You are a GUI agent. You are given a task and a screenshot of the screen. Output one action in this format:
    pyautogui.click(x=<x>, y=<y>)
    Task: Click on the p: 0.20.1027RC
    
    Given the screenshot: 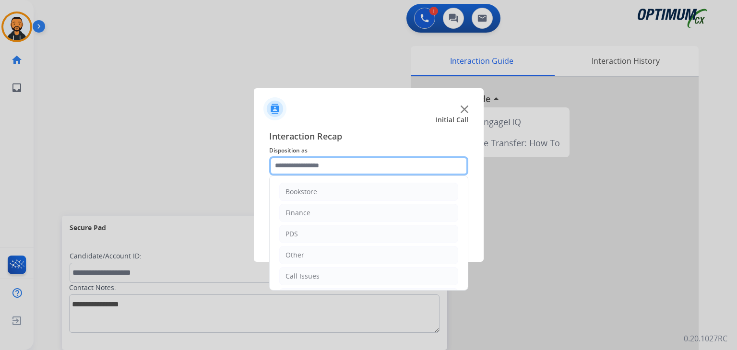 What is the action you would take?
    pyautogui.click(x=706, y=339)
    